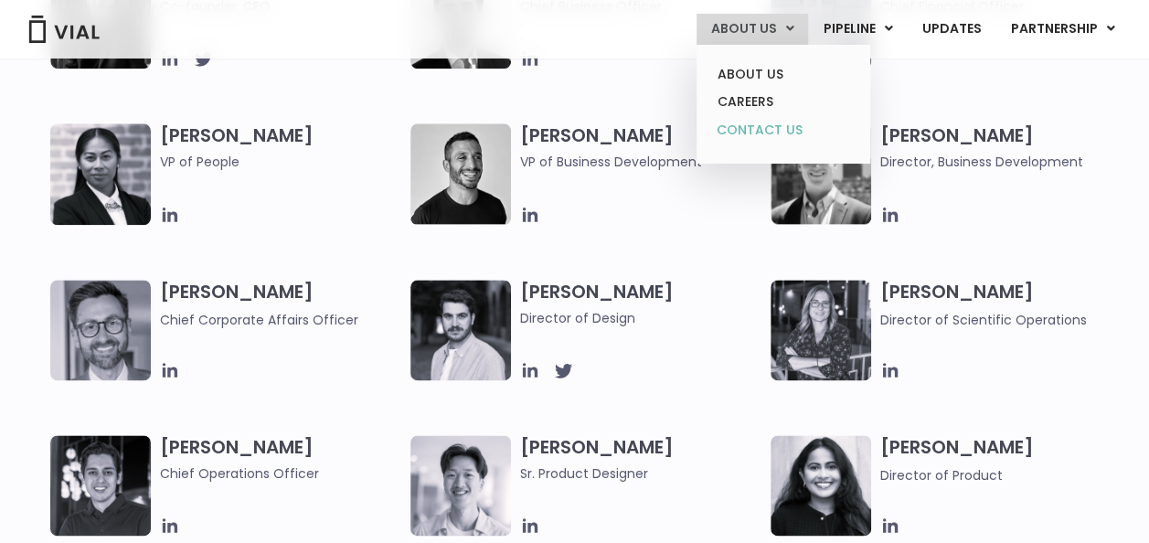 Image resolution: width=1149 pixels, height=543 pixels. I want to click on span: Director of Design, so click(641, 318).